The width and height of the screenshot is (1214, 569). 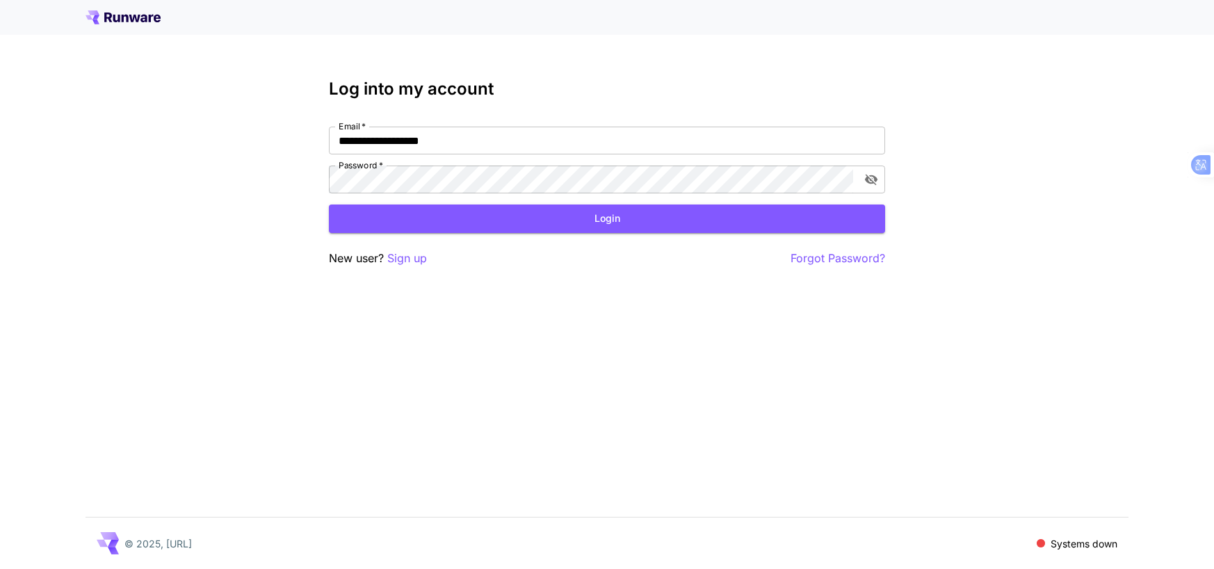 What do you see at coordinates (361, 165) in the screenshot?
I see `label: Password` at bounding box center [361, 165].